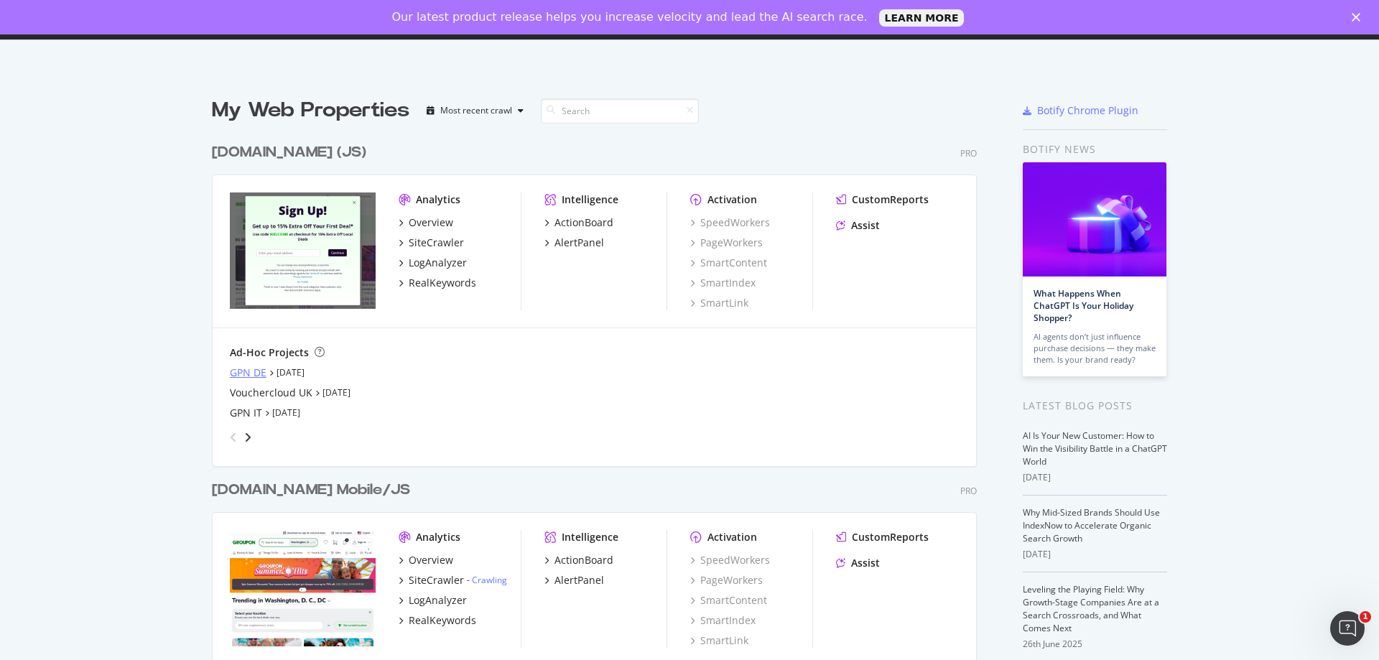 This screenshot has width=1379, height=660. What do you see at coordinates (1080, 111) in the screenshot?
I see `a: Botify Chrome Plugin` at bounding box center [1080, 111].